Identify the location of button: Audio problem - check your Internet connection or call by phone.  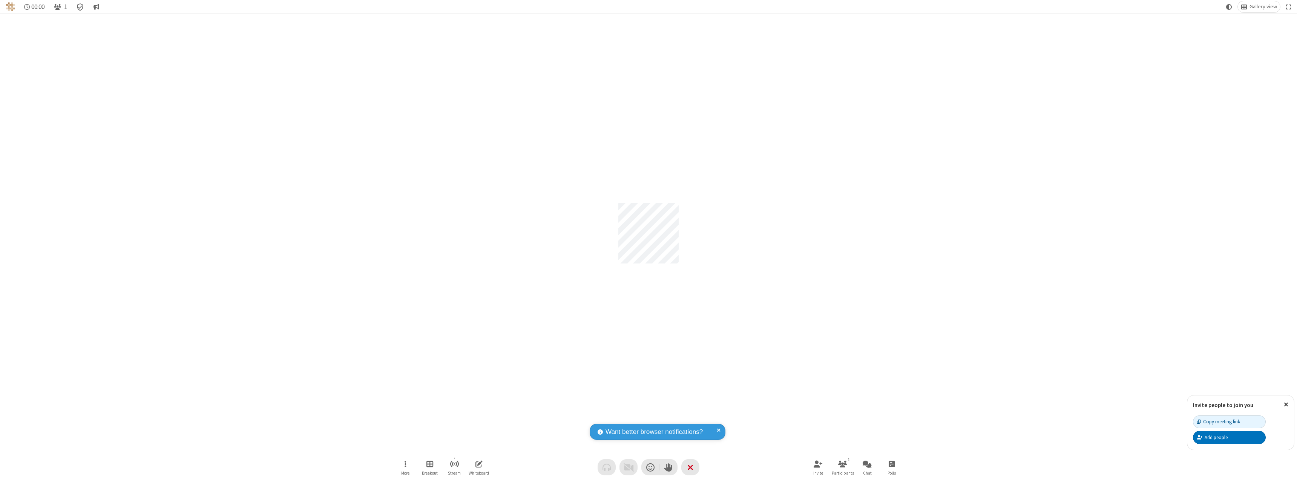
(607, 467).